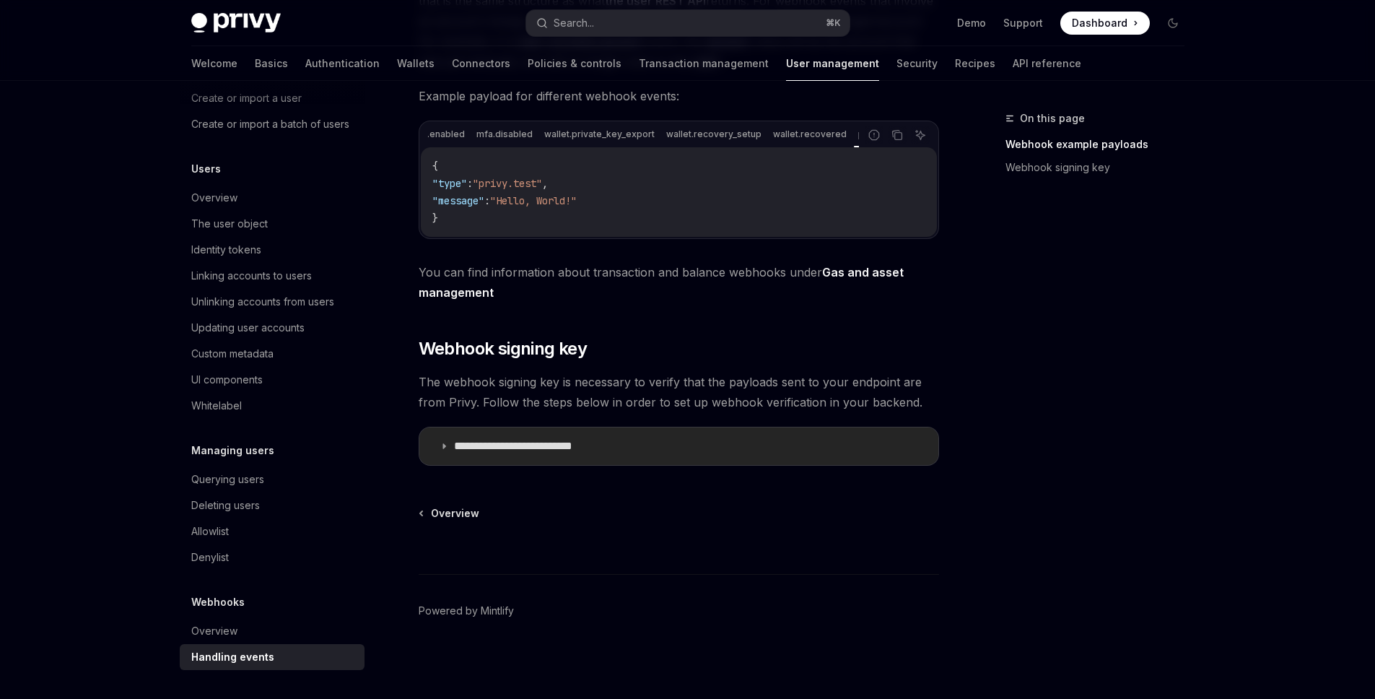 Image resolution: width=1375 pixels, height=699 pixels. What do you see at coordinates (232, 450) in the screenshot?
I see `h5: Managing users` at bounding box center [232, 450].